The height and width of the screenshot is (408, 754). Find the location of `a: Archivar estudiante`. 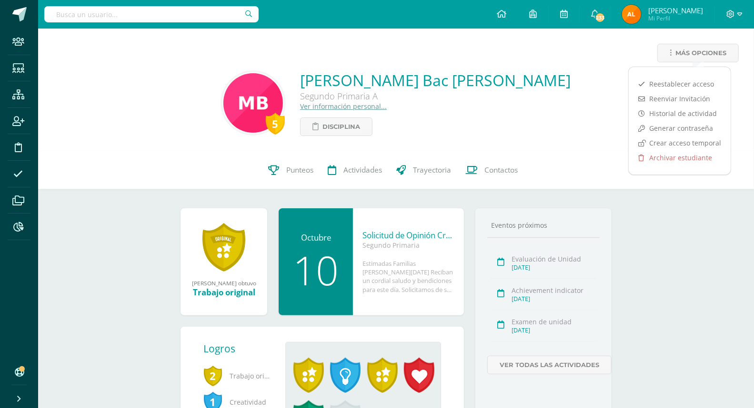

a: Archivar estudiante is located at coordinates (679, 158).